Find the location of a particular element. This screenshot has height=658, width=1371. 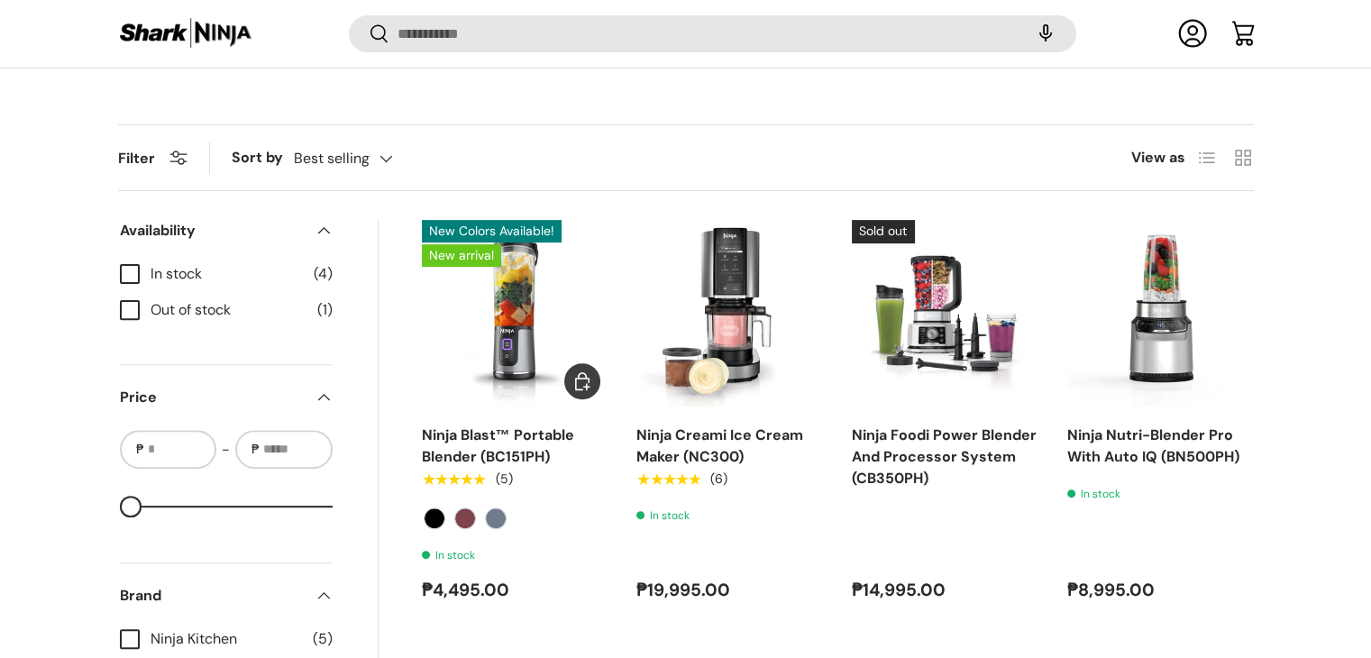

span: Filter is located at coordinates (136, 158).